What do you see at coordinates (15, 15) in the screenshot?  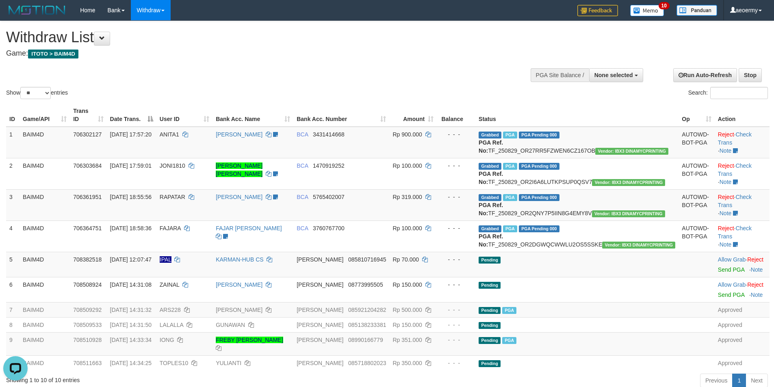 I see `button: Open LiveChat chat widget` at bounding box center [15, 15].